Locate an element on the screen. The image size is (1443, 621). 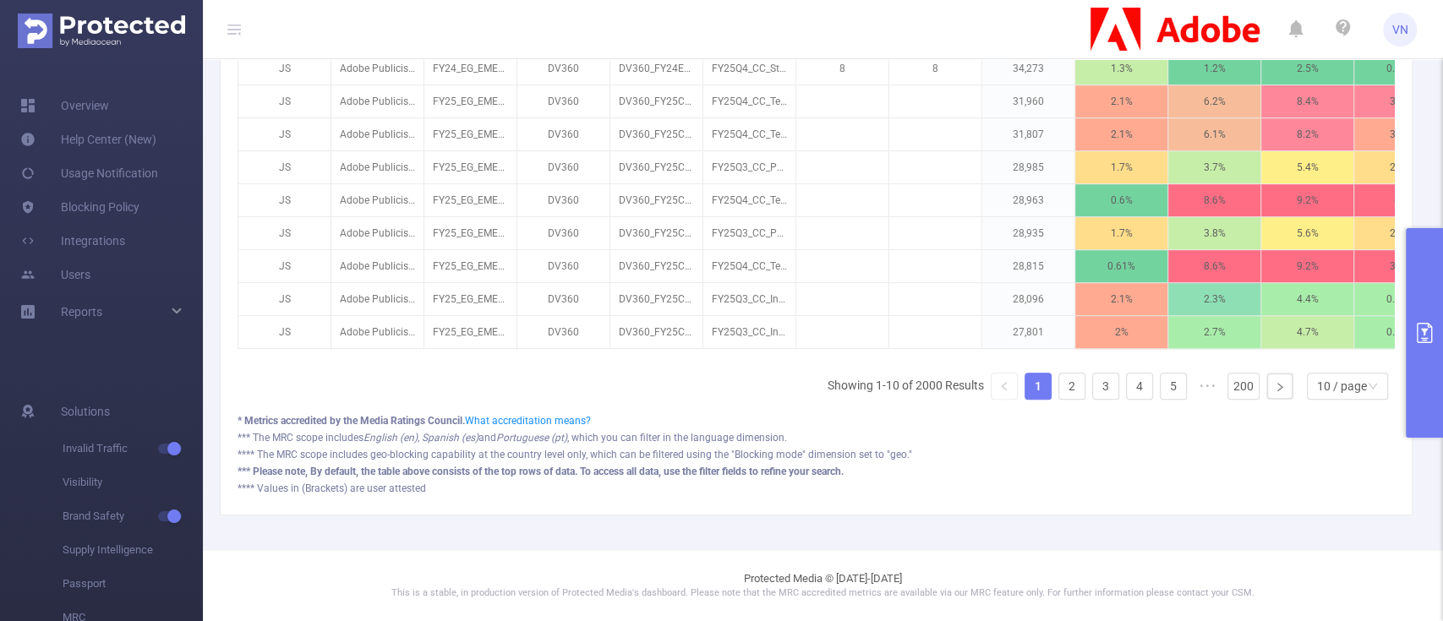
li: 4 is located at coordinates (1139, 386).